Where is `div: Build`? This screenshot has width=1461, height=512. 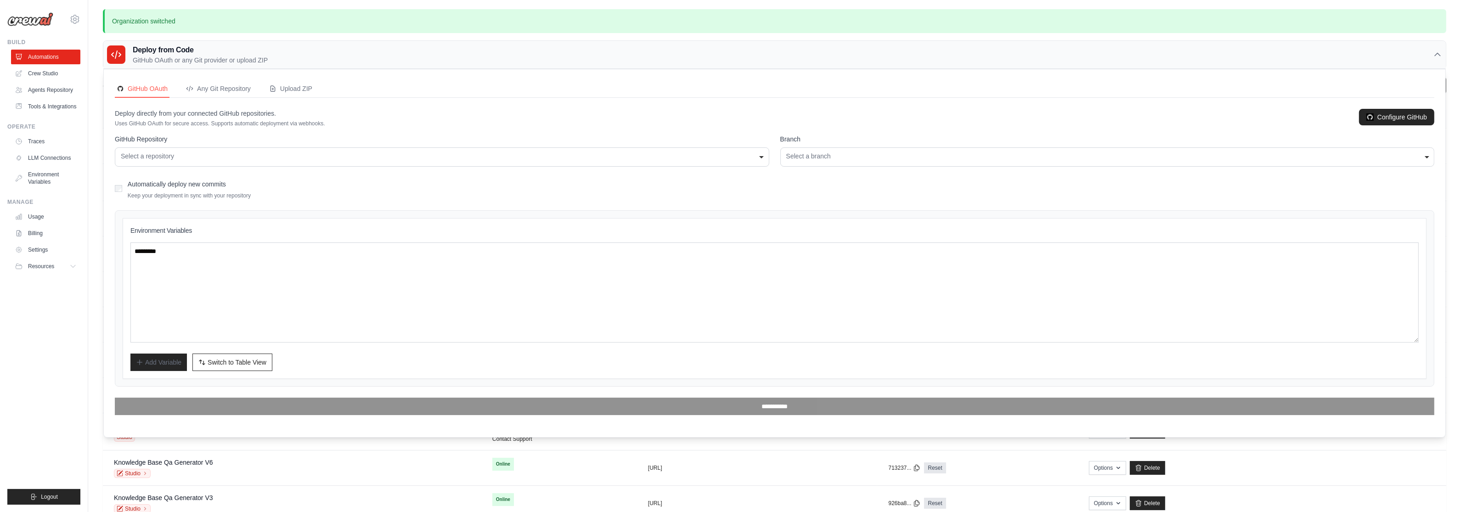 div: Build is located at coordinates (44, 42).